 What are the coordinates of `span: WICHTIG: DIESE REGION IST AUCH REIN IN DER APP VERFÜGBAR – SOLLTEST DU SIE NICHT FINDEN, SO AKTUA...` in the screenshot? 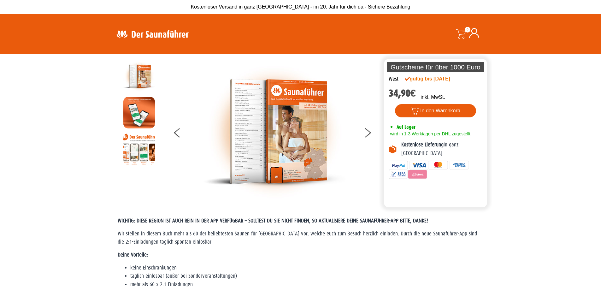 It's located at (273, 221).